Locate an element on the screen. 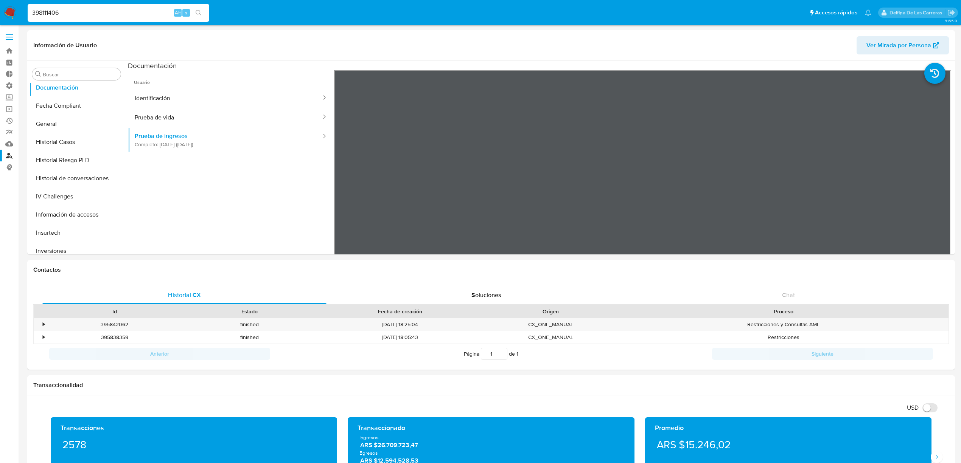 The height and width of the screenshot is (463, 961). button: Inversiones is located at coordinates (76, 251).